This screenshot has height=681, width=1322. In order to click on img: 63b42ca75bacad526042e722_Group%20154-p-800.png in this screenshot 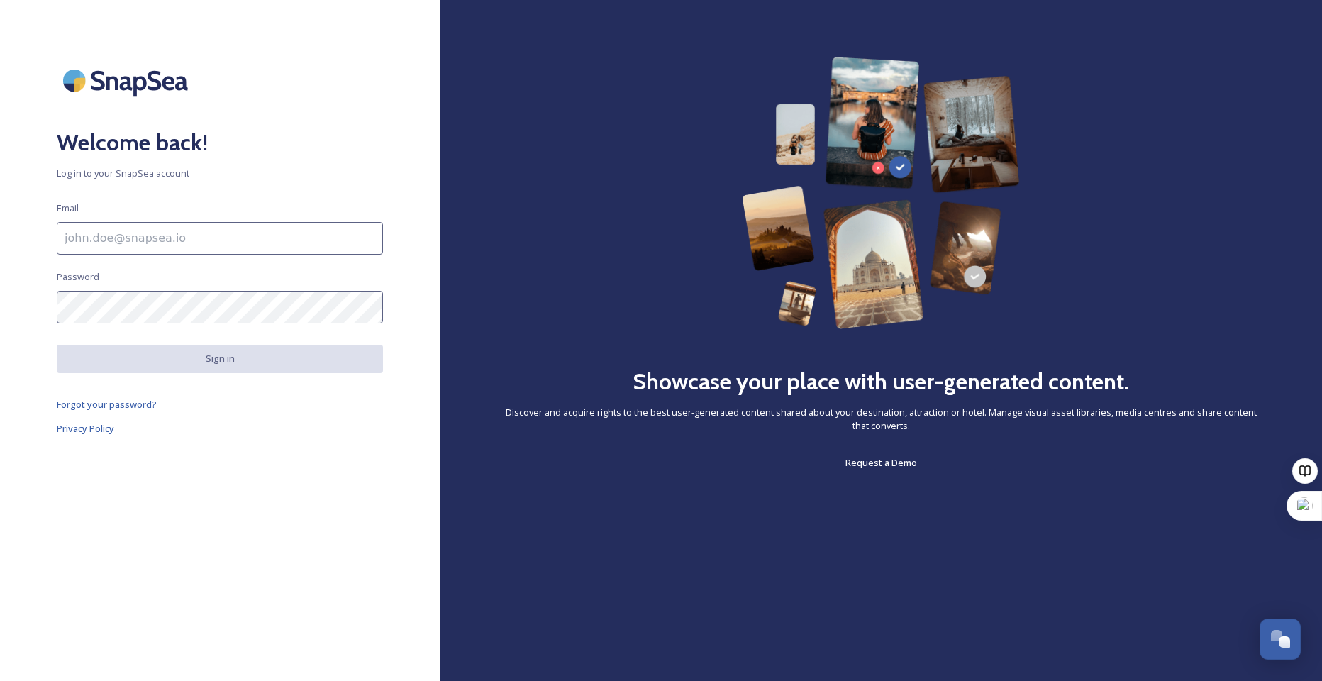, I will do `click(881, 193)`.